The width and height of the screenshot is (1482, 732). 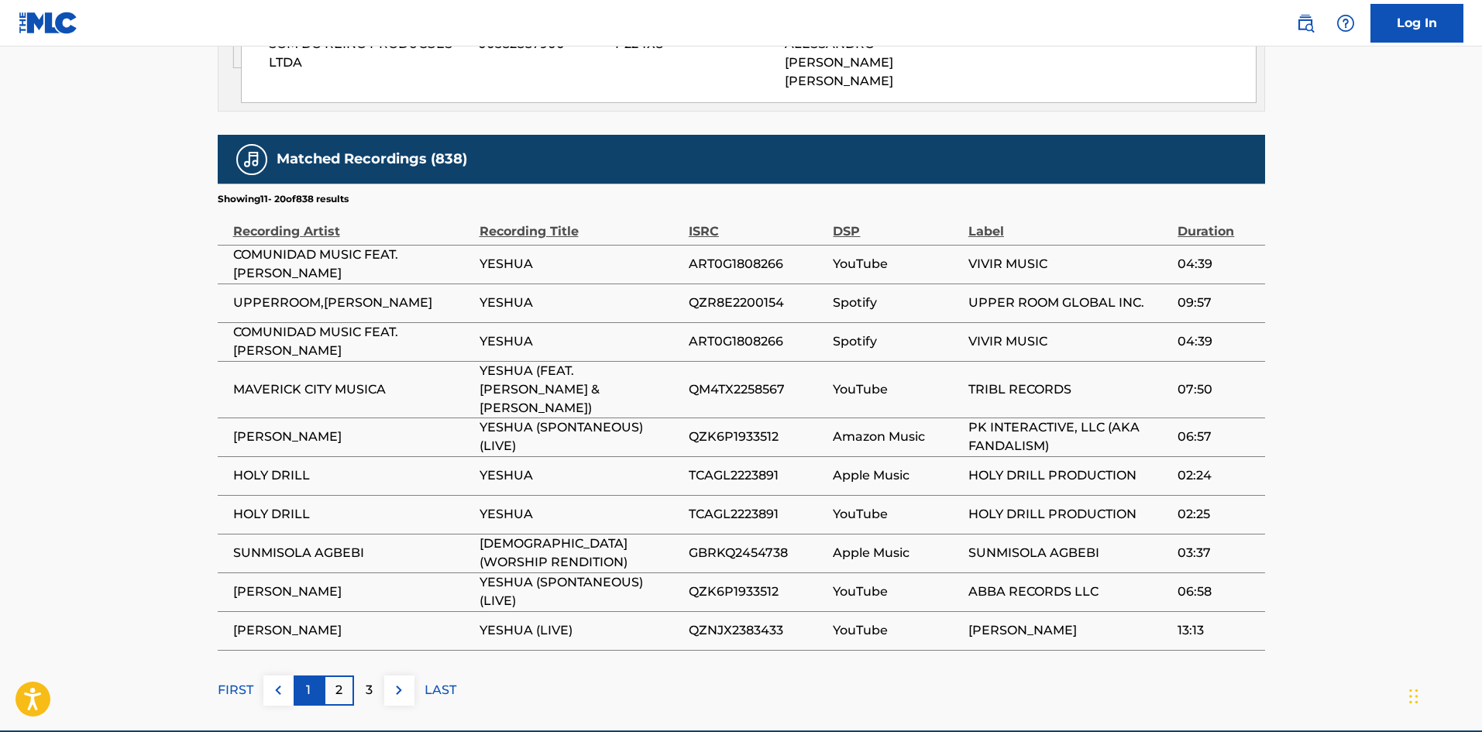 What do you see at coordinates (1305, 23) in the screenshot?
I see `img: search` at bounding box center [1305, 23].